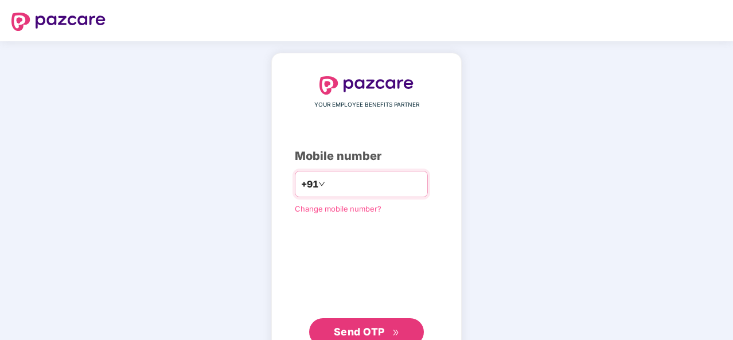 This screenshot has height=340, width=733. I want to click on span: double-right, so click(396, 333).